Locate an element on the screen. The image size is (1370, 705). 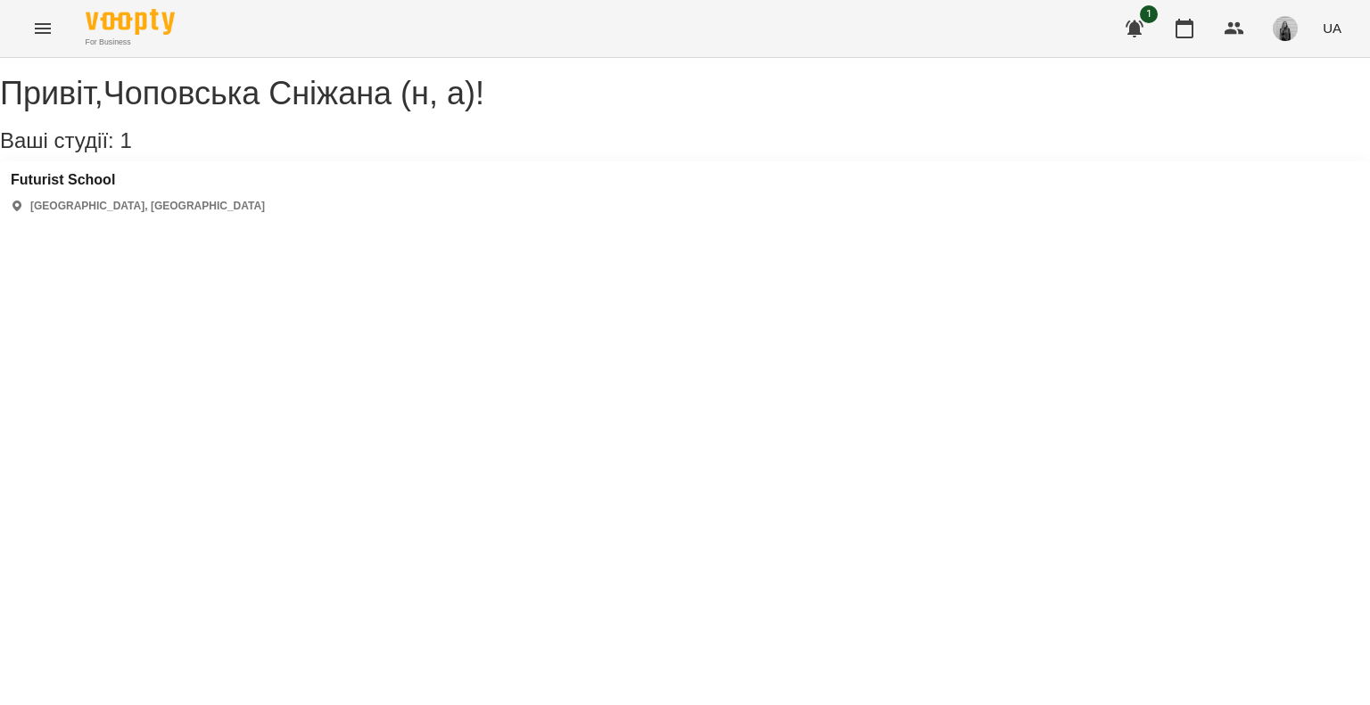
span: UA is located at coordinates (1331, 28).